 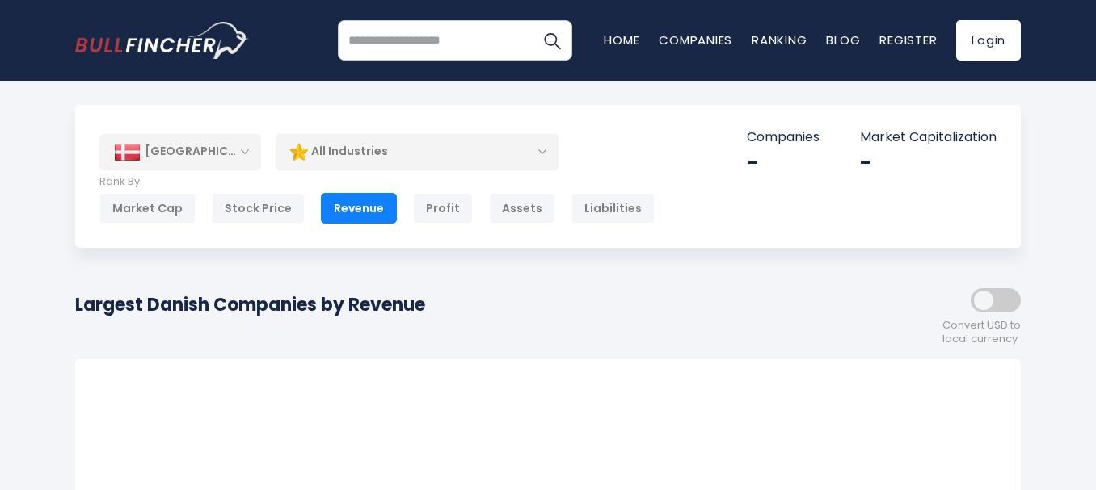 What do you see at coordinates (928, 137) in the screenshot?
I see `p: Market Capitalization` at bounding box center [928, 137].